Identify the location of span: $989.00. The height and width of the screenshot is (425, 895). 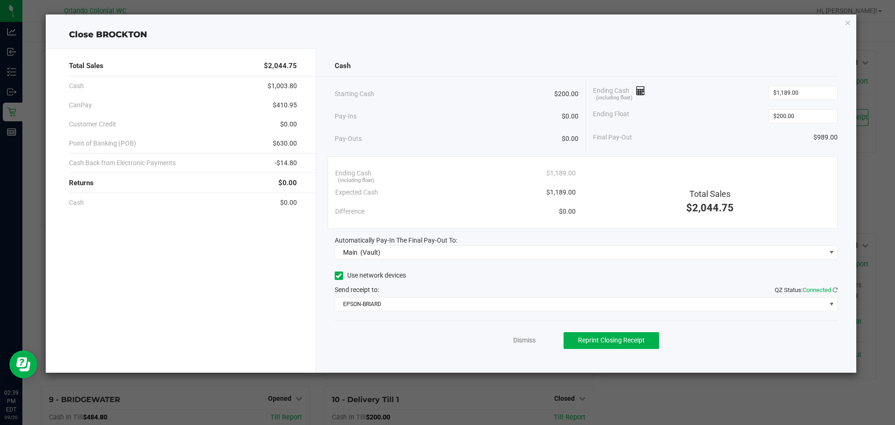
(826, 137).